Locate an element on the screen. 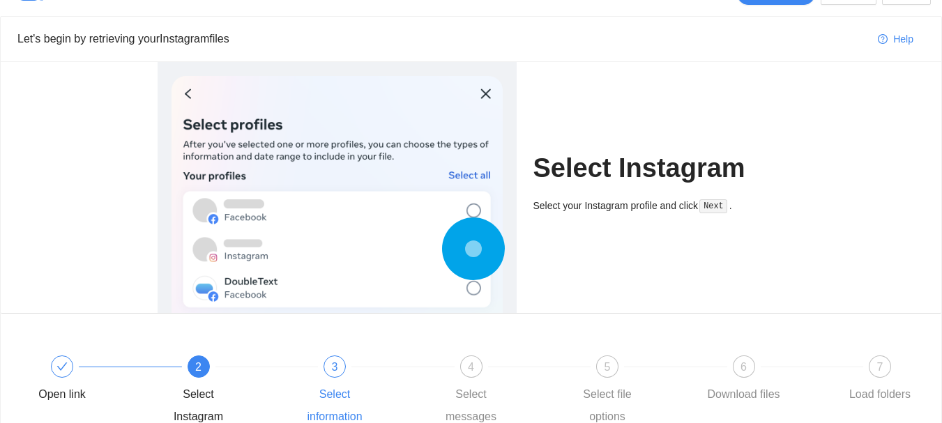  span: question-circle is located at coordinates (883, 40).